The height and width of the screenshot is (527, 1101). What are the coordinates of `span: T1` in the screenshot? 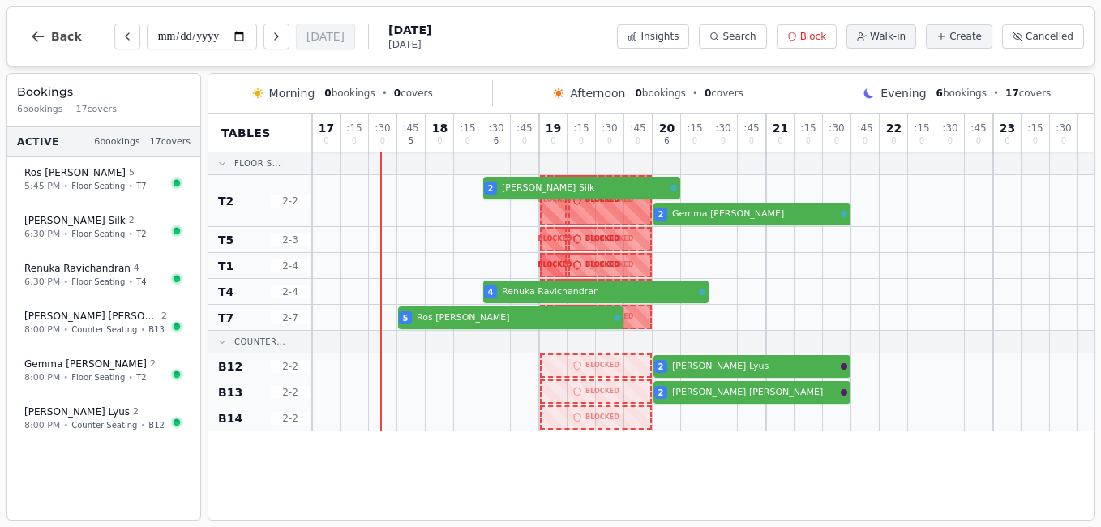 It's located at (225, 266).